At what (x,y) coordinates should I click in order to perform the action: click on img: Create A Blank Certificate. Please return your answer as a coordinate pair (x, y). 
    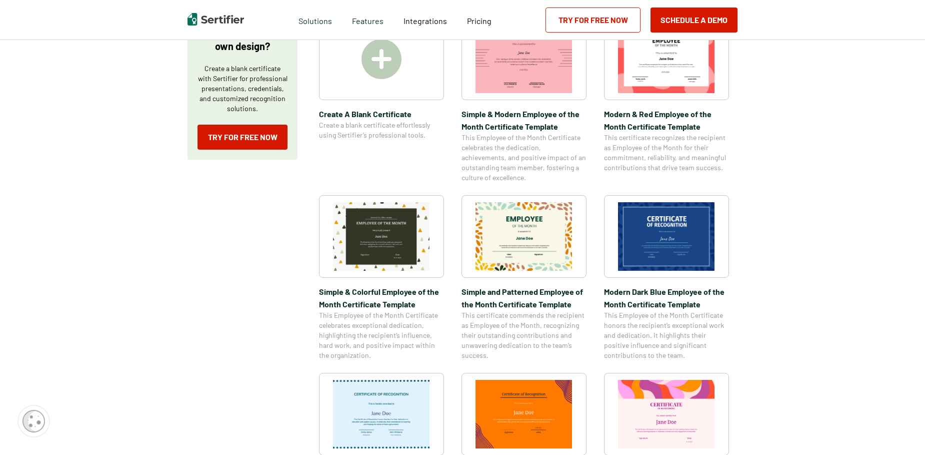
    Looking at the image, I should click on (382, 59).